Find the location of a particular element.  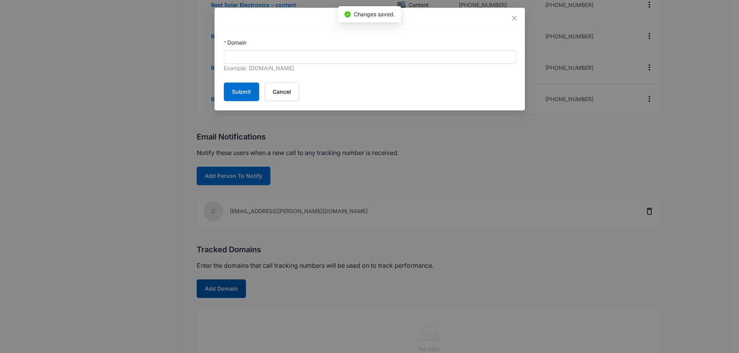

span: close is located at coordinates (514, 18).